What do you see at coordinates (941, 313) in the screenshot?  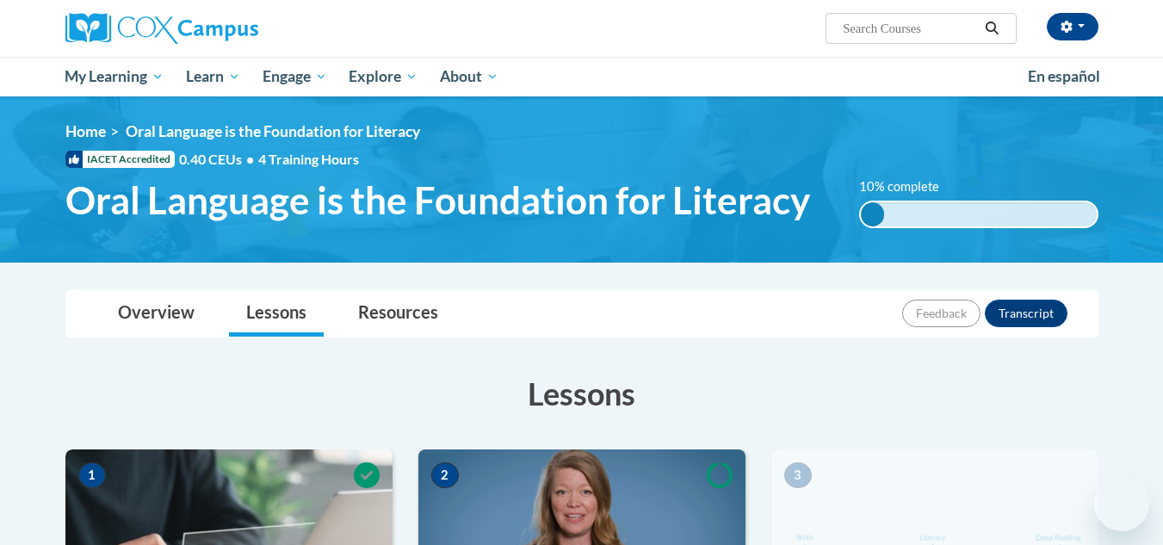 I see `button: Feedback` at bounding box center [941, 313].